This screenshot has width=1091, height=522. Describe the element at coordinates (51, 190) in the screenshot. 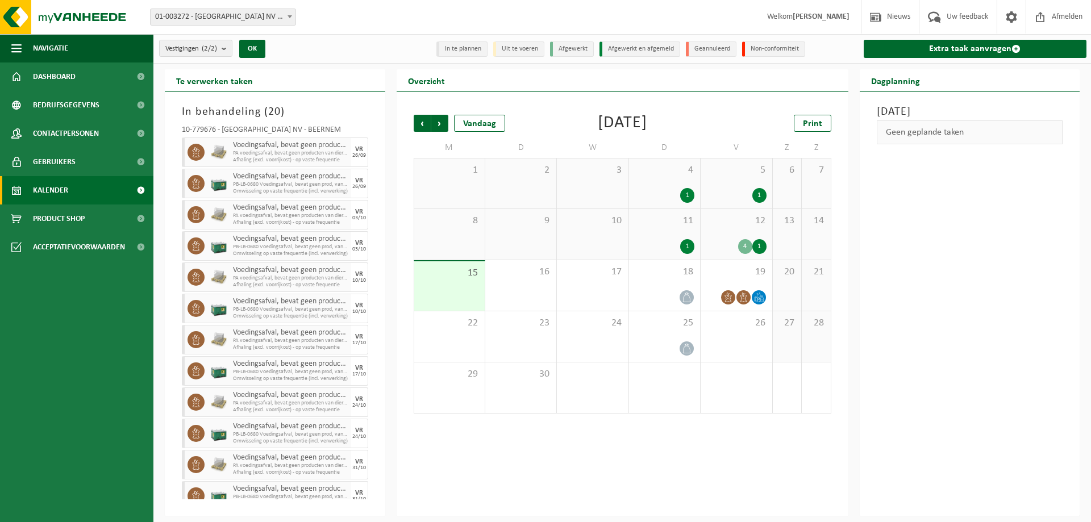

I see `span: Kalender` at that location.